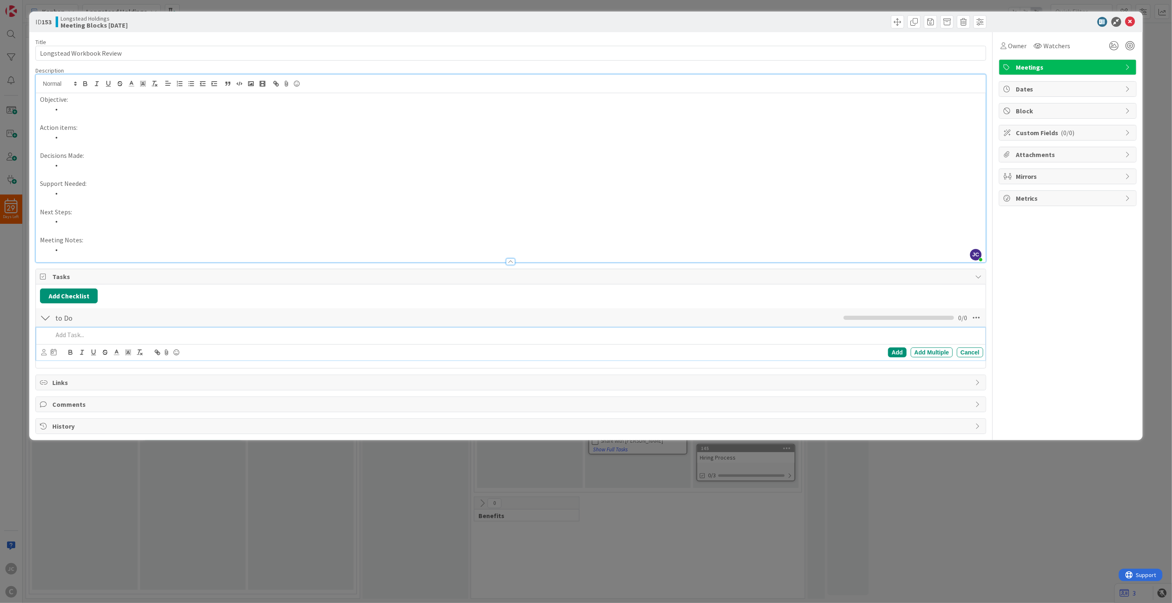 The height and width of the screenshot is (603, 1172). What do you see at coordinates (47, 22) in the screenshot?
I see `b: 153` at bounding box center [47, 22].